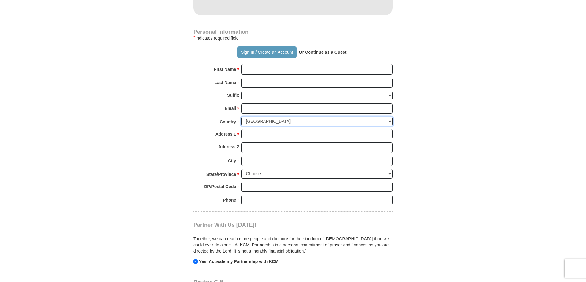  I want to click on strong: City, so click(232, 161).